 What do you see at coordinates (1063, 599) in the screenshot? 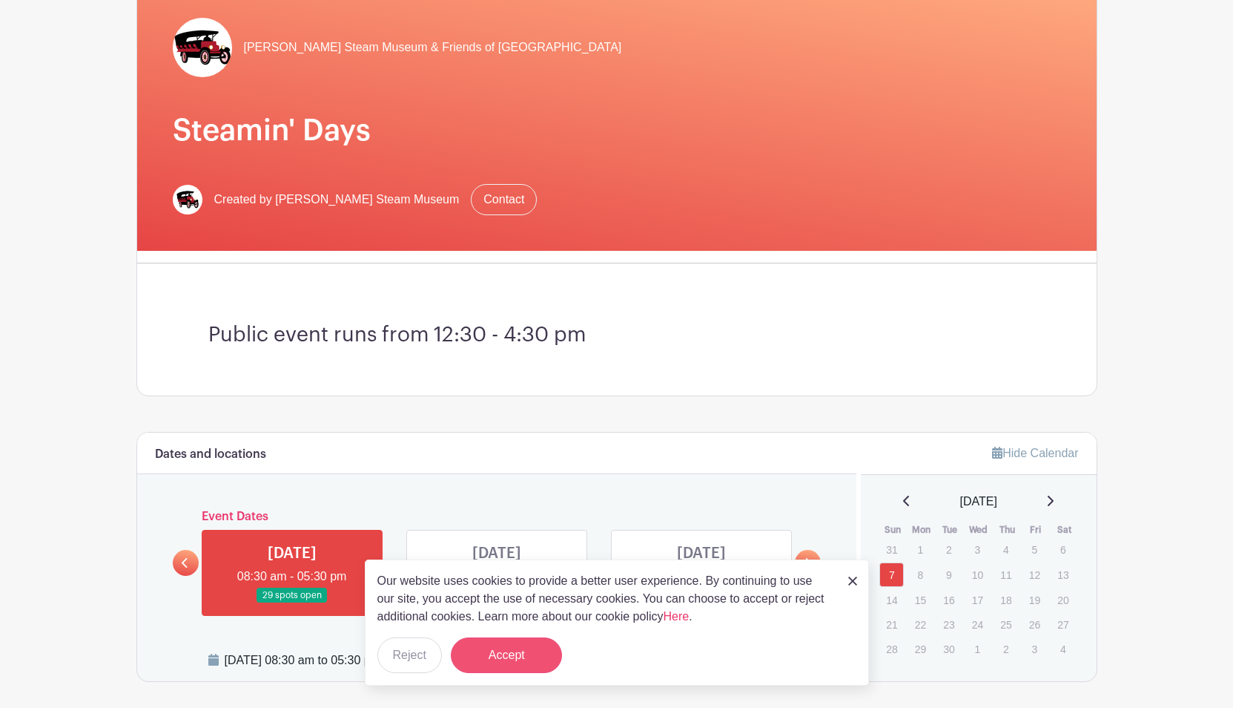
I see `p: 20` at bounding box center [1063, 599].